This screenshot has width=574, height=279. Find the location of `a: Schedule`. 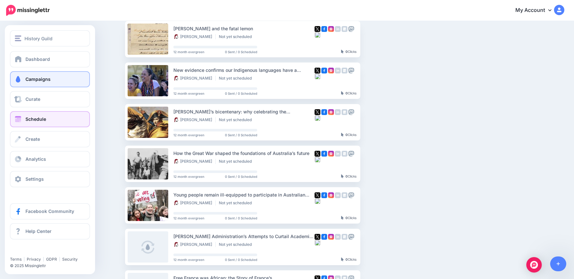

a: Schedule is located at coordinates (50, 119).